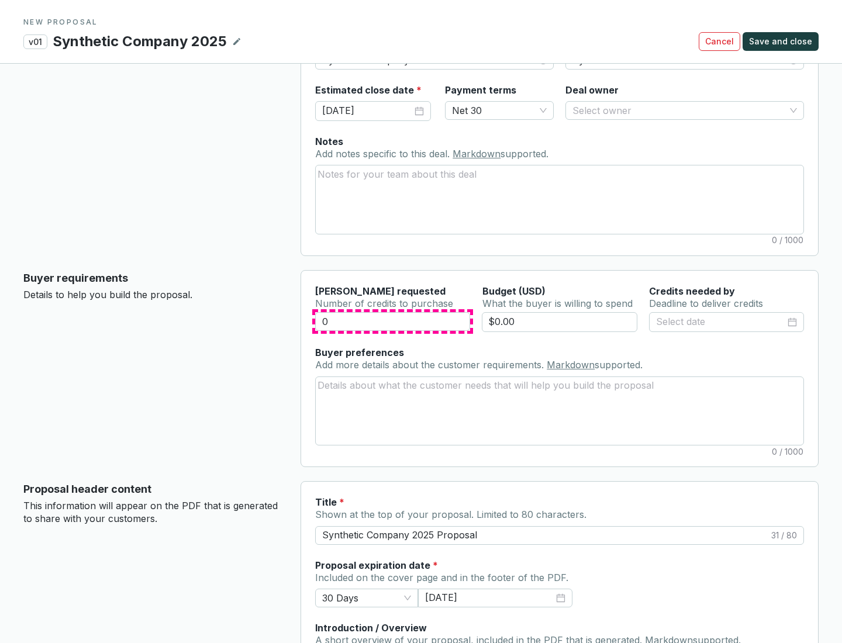 This screenshot has width=842, height=643. I want to click on span: 31 / 80, so click(784, 536).